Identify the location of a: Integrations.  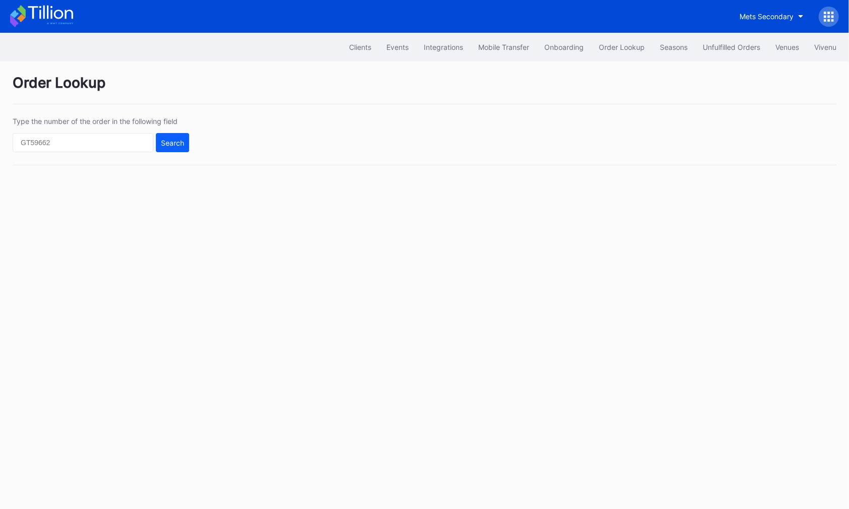
(443, 47).